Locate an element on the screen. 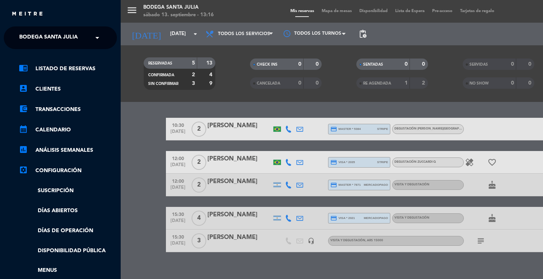  i: account_balance_wallet is located at coordinates (23, 109).